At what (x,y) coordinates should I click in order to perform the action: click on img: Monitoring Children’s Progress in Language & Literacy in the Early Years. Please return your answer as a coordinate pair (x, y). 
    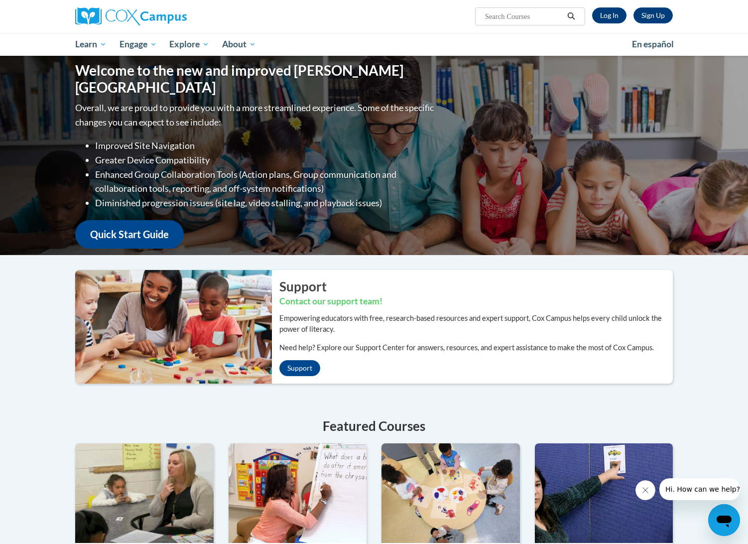
    Looking at the image, I should click on (451, 493).